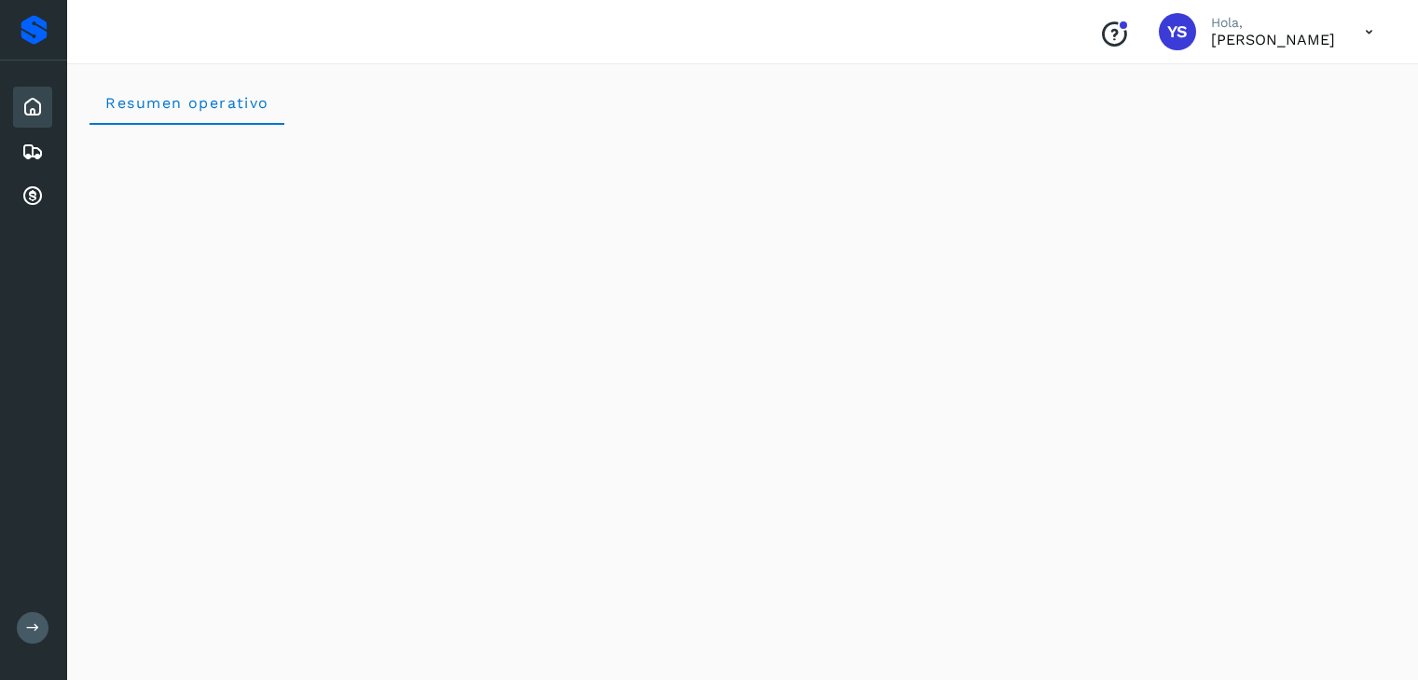  What do you see at coordinates (186, 103) in the screenshot?
I see `span: Resumen operativo` at bounding box center [186, 103].